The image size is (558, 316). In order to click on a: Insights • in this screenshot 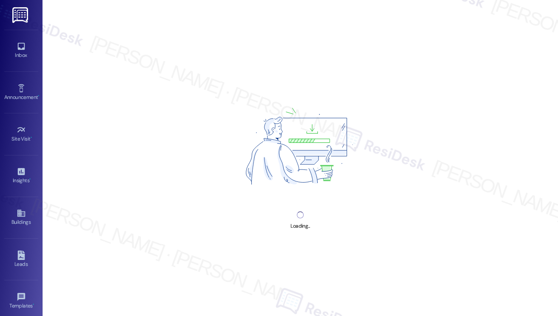, I will do `click(21, 176)`.